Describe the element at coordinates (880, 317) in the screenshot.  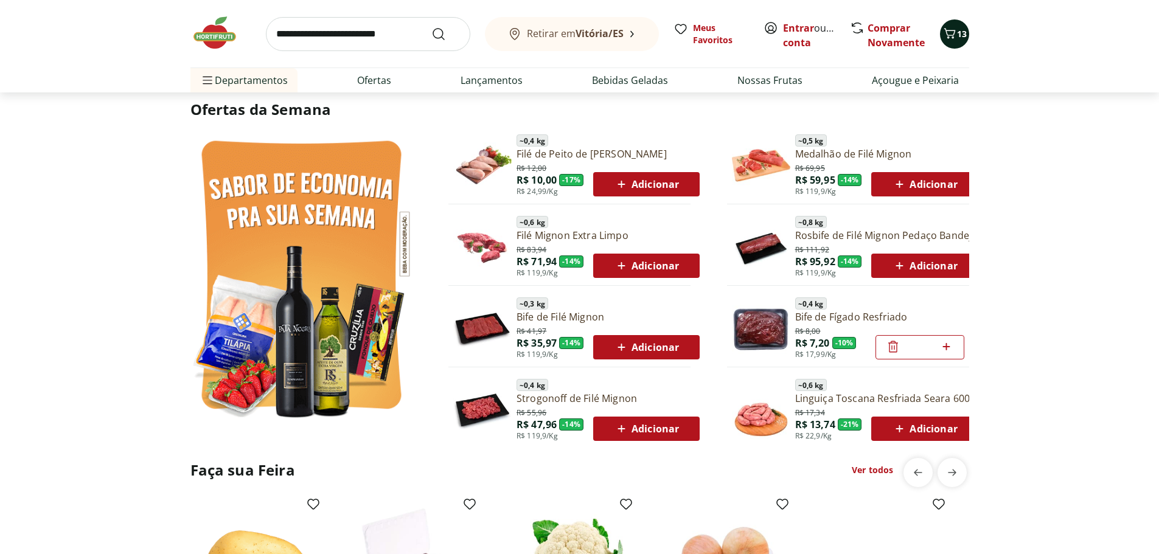
I see `a: Bife de Fígado Resfriado` at that location.